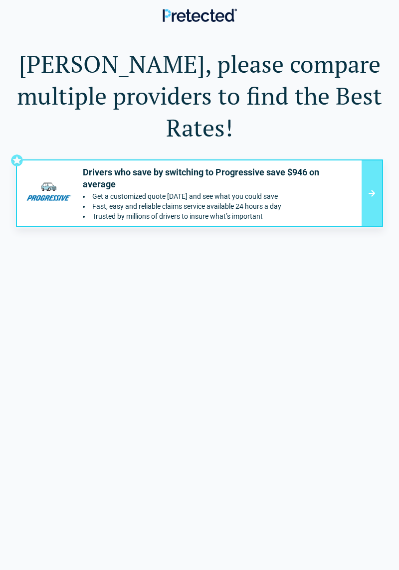 The image size is (399, 570). I want to click on li: Fast, easy and reliable claims service available 24 hours a day, so click(212, 206).